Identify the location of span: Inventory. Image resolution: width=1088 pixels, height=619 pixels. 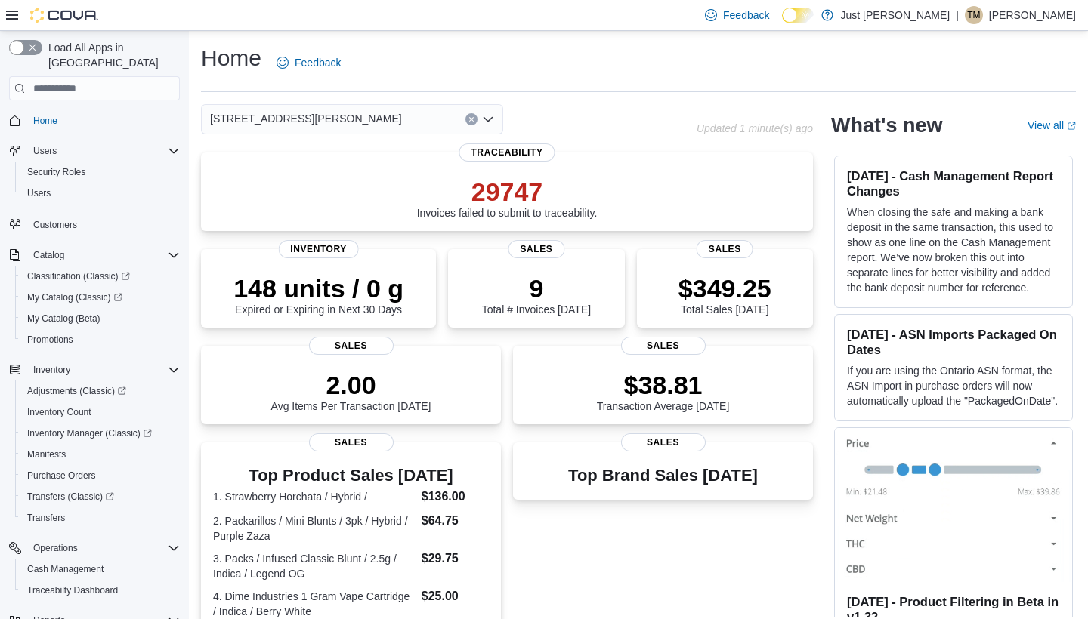
(51, 370).